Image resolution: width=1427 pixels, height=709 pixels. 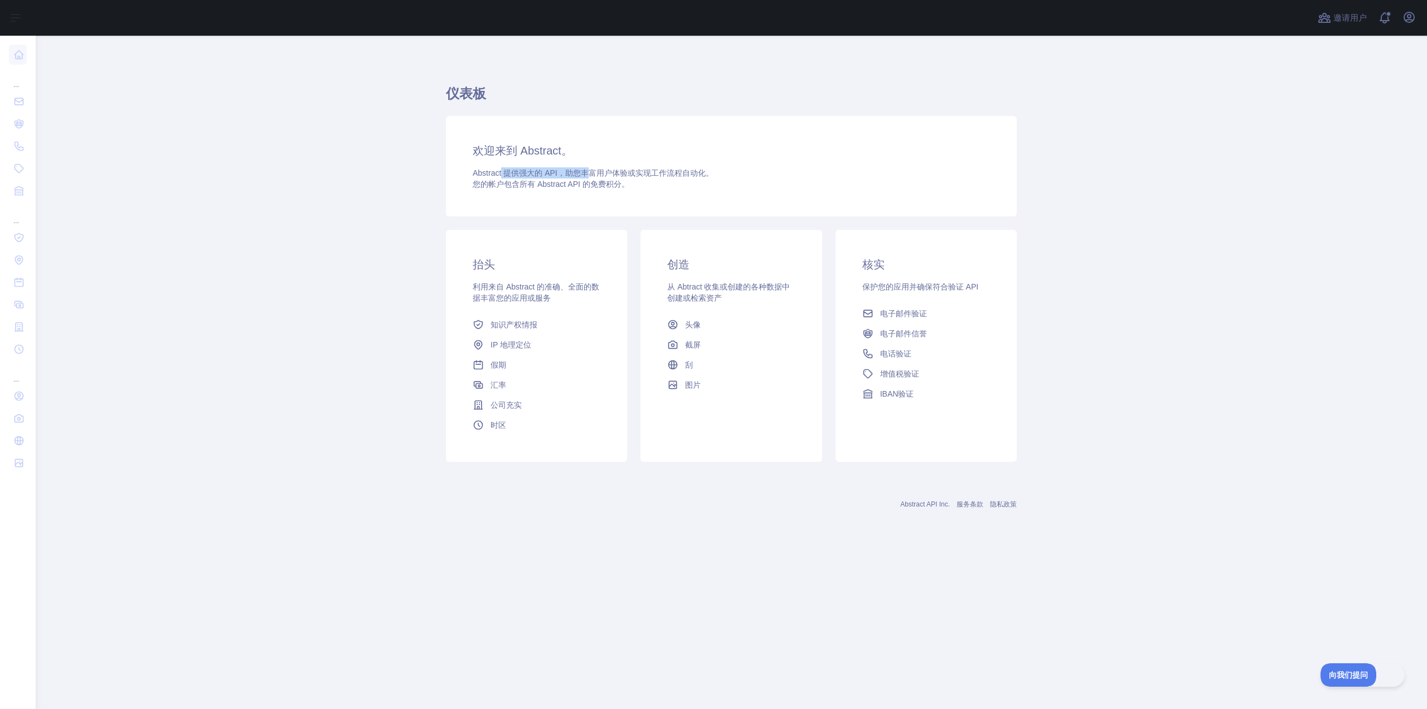 I want to click on font: 刮, so click(x=689, y=365).